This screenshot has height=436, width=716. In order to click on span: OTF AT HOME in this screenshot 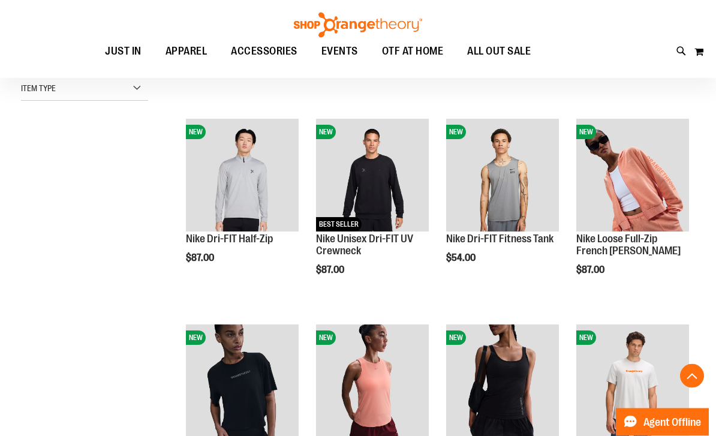, I will do `click(412, 51)`.